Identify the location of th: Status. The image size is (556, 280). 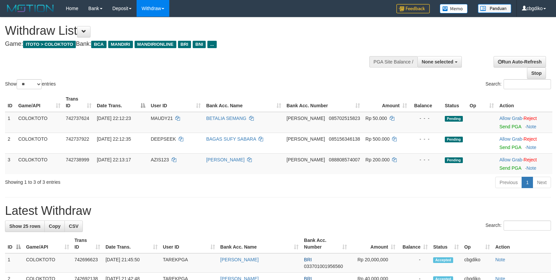
(455, 102).